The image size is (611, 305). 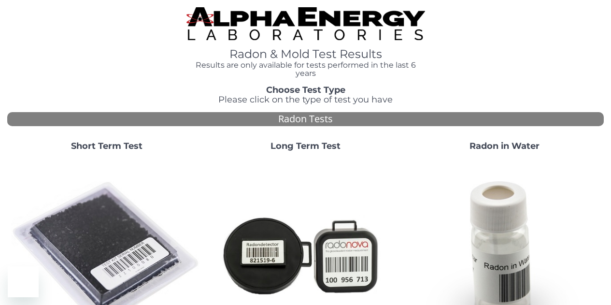 What do you see at coordinates (306, 90) in the screenshot?
I see `strong: Choose Test Type` at bounding box center [306, 90].